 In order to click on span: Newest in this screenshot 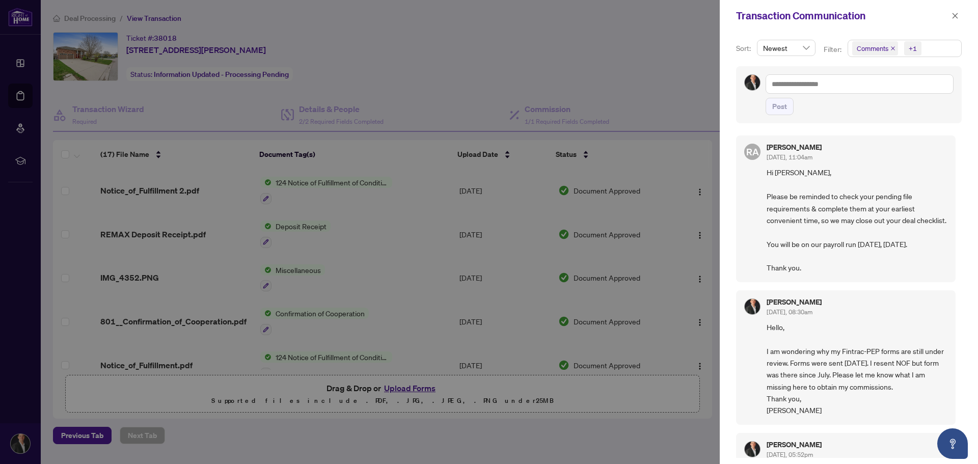, I will do `click(786, 48)`.